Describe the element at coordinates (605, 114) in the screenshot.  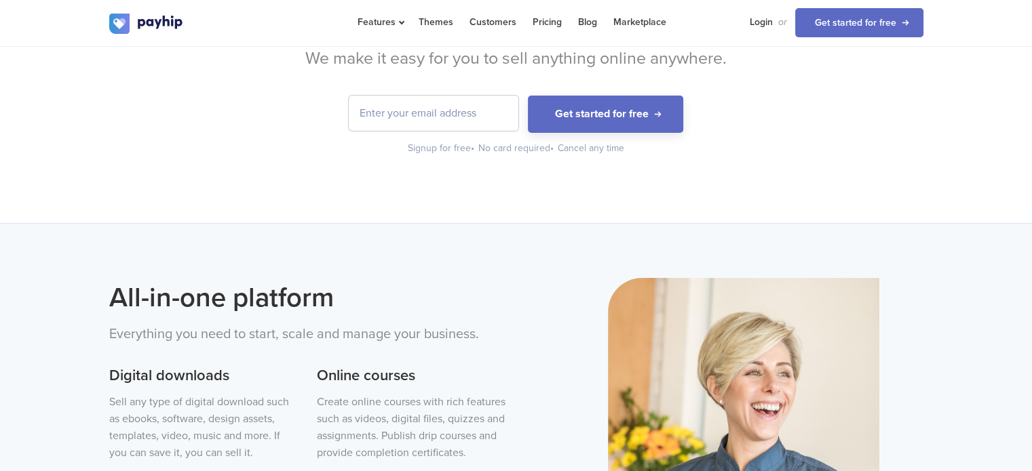
I see `button: Get started for free` at that location.